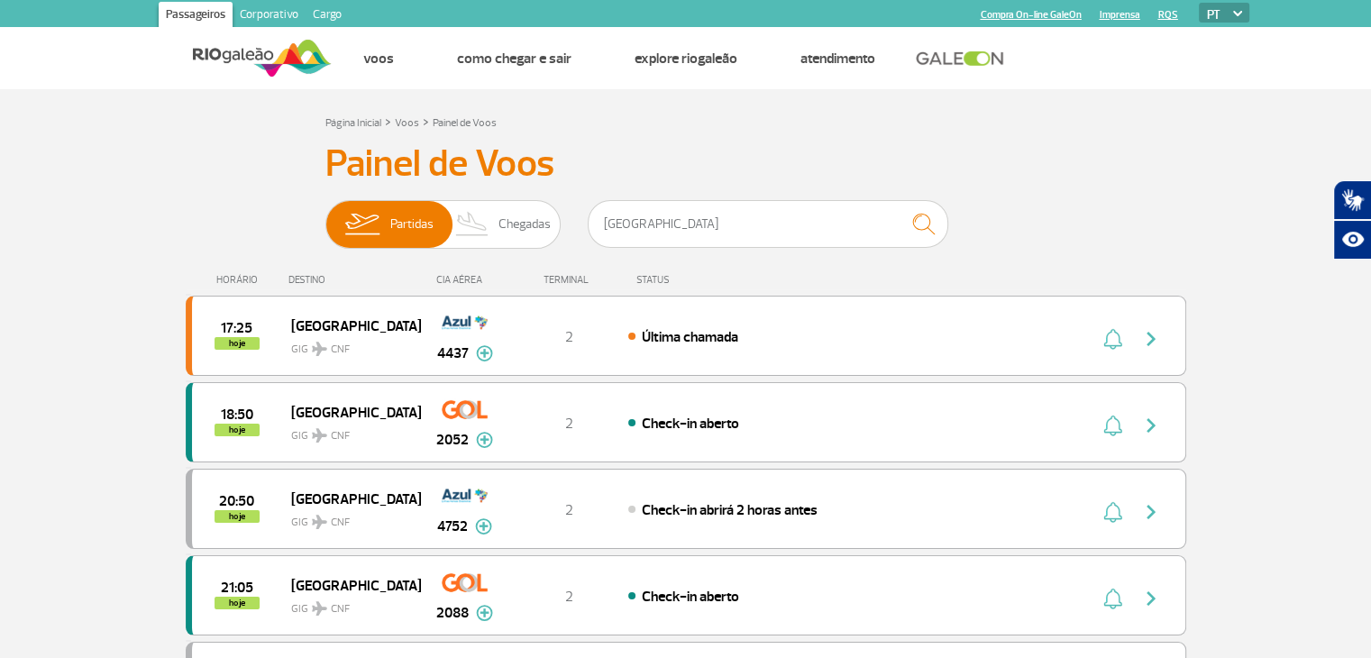 The width and height of the screenshot is (1371, 658). What do you see at coordinates (361, 224) in the screenshot?
I see `img: slider-embarque` at bounding box center [361, 224].